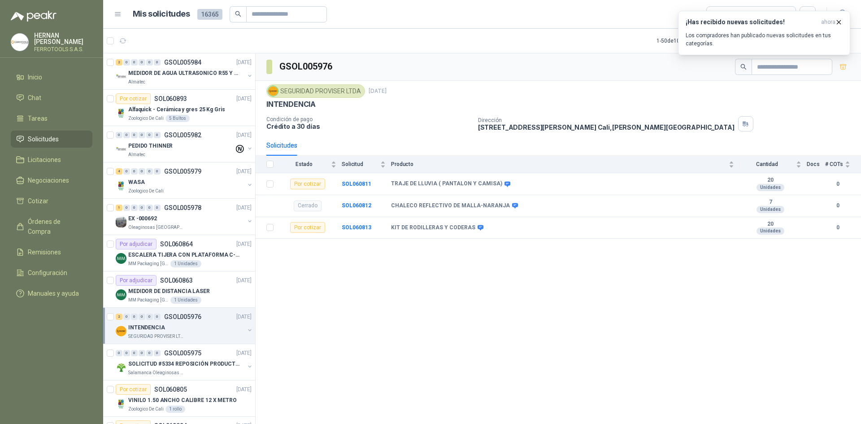 This screenshot has width=861, height=424. I want to click on div: 1 Unidades, so click(186, 264).